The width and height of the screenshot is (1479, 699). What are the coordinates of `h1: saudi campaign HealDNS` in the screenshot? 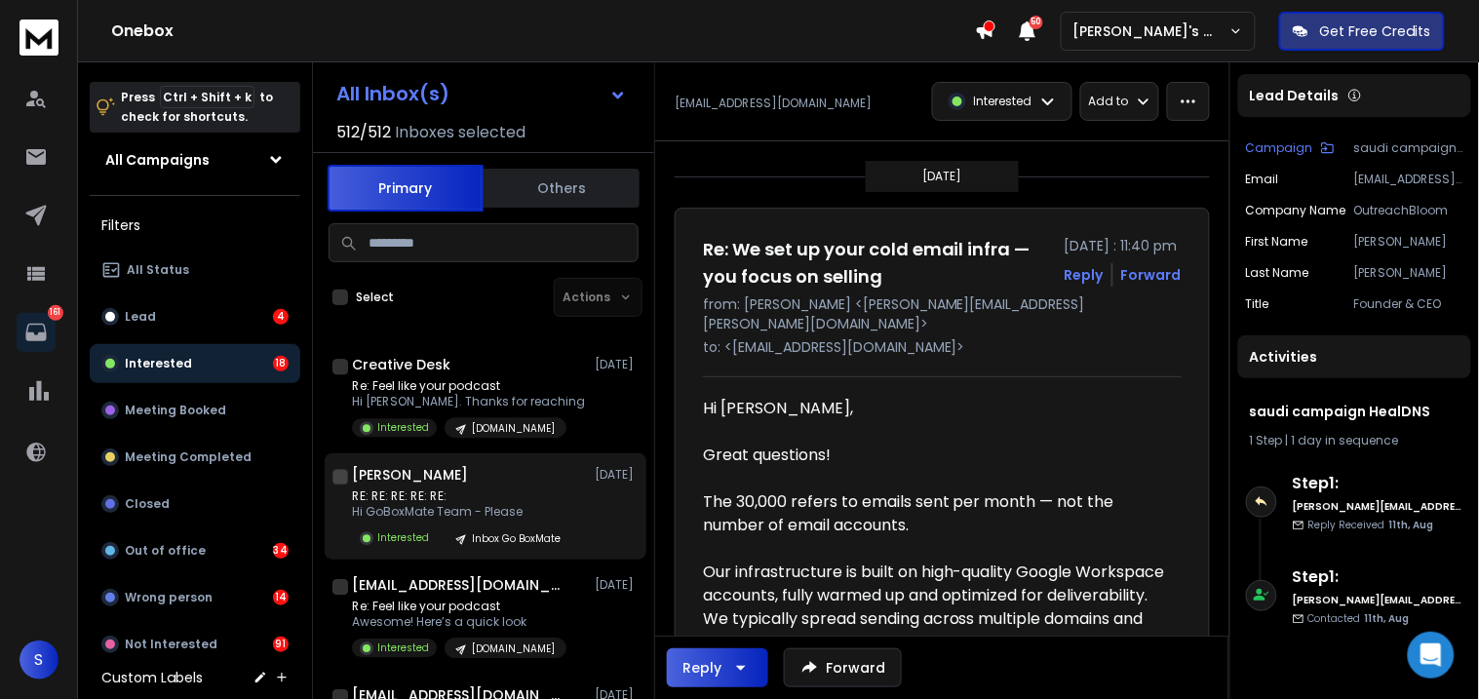 It's located at (1354, 411).